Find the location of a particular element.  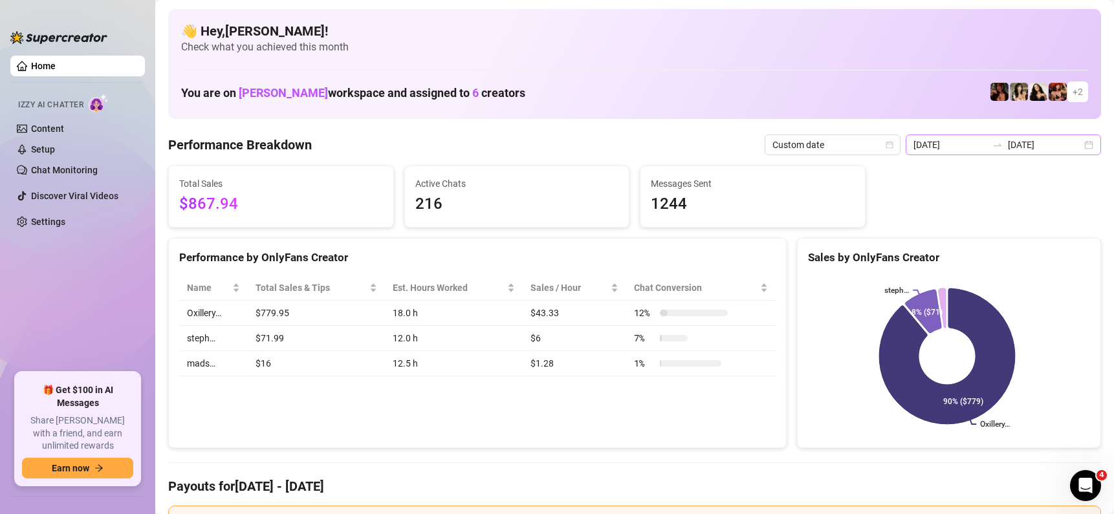

span: 4 is located at coordinates (1102, 476).